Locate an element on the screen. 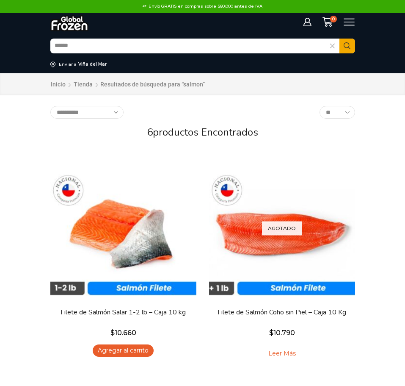 The image size is (405, 386). a: Tienda is located at coordinates (83, 84).